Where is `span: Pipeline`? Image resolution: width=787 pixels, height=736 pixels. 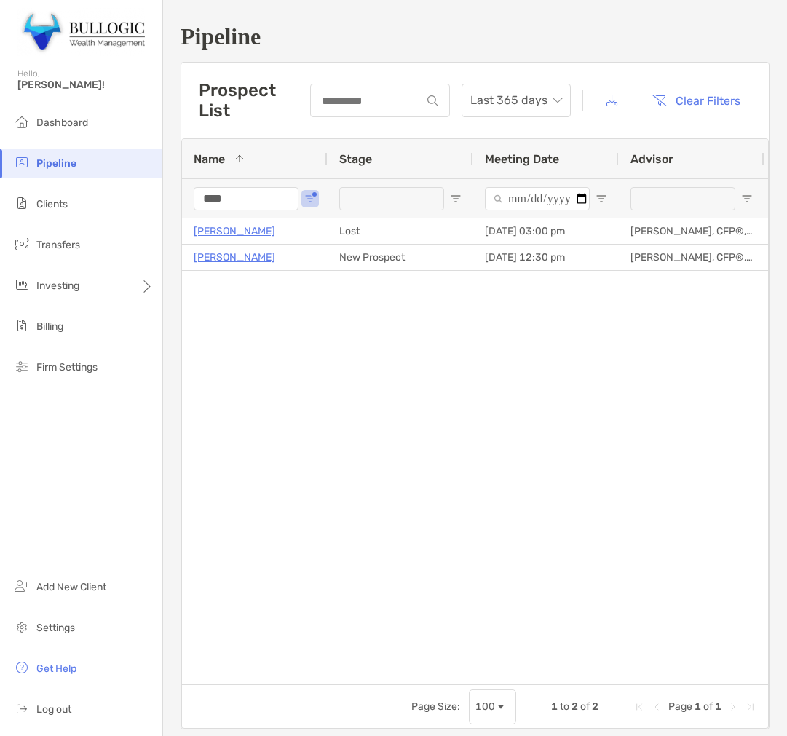
span: Pipeline is located at coordinates (56, 163).